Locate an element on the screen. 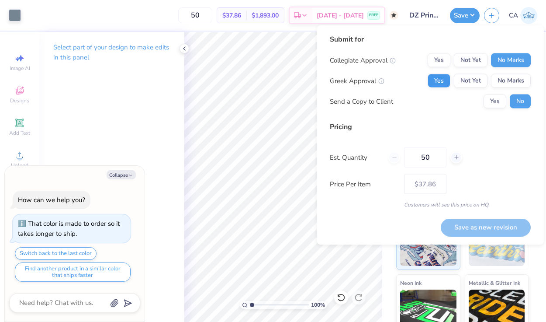 Image resolution: width=546 pixels, height=322 pixels. label: Price Per Item is located at coordinates (364, 184).